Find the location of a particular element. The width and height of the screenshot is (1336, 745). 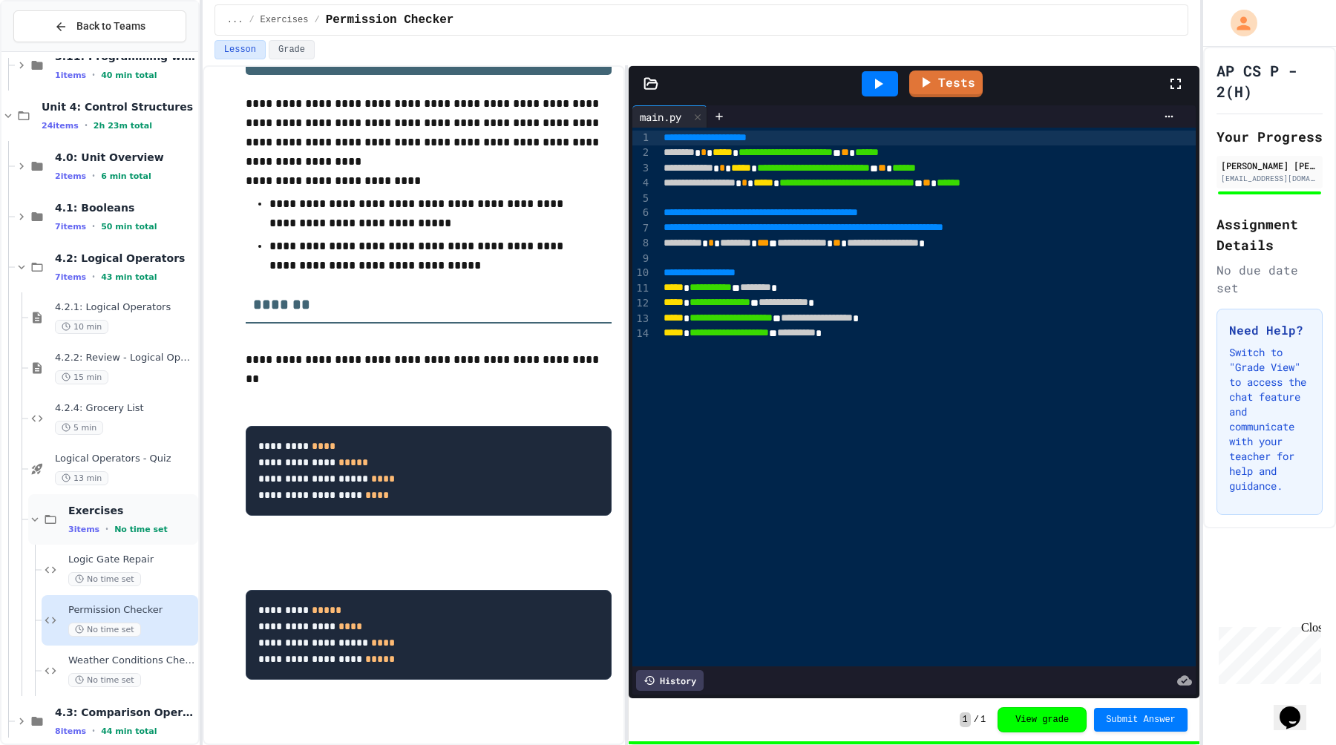

div: 12 is located at coordinates (641, 304).